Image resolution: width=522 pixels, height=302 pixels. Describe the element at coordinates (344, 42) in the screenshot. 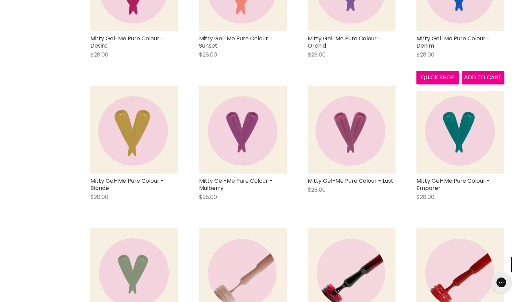

I see `a: Mitty Gel-Me Pure Colour - Orchid` at that location.